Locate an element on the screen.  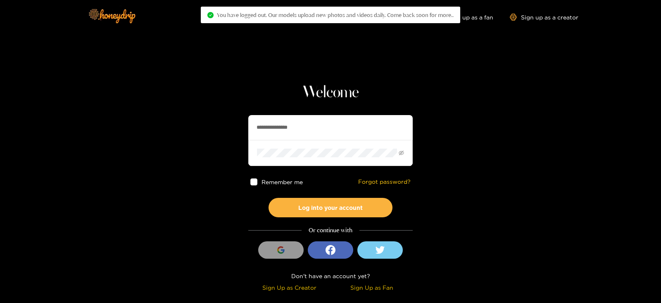
a: Sign up as a fan is located at coordinates (465, 17).